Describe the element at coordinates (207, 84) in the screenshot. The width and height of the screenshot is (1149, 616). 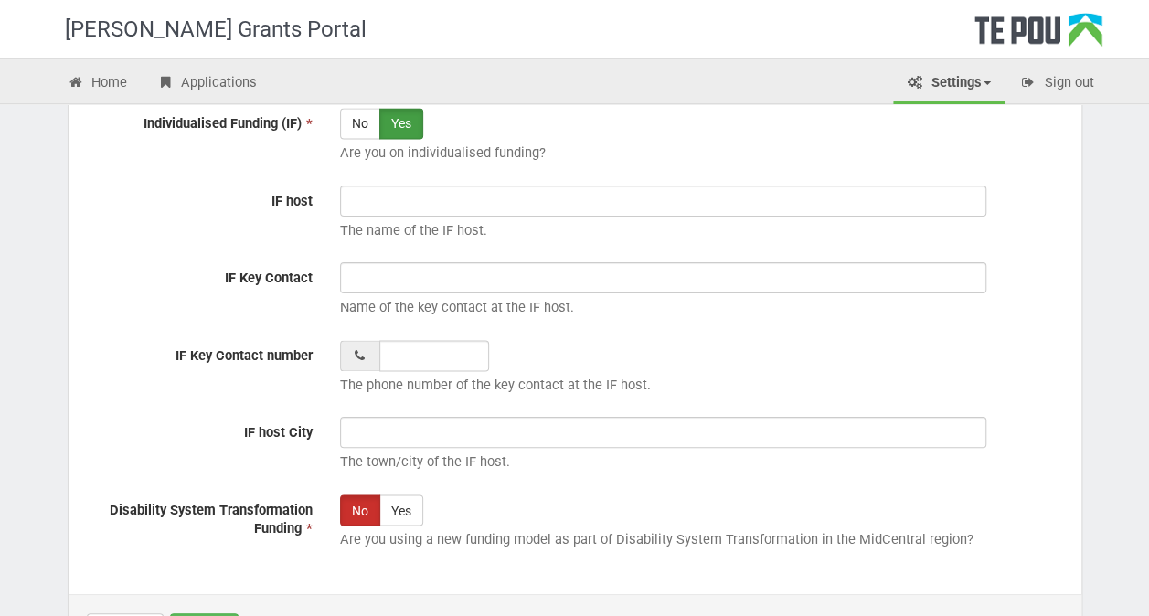
I see `a: Applications` at that location.